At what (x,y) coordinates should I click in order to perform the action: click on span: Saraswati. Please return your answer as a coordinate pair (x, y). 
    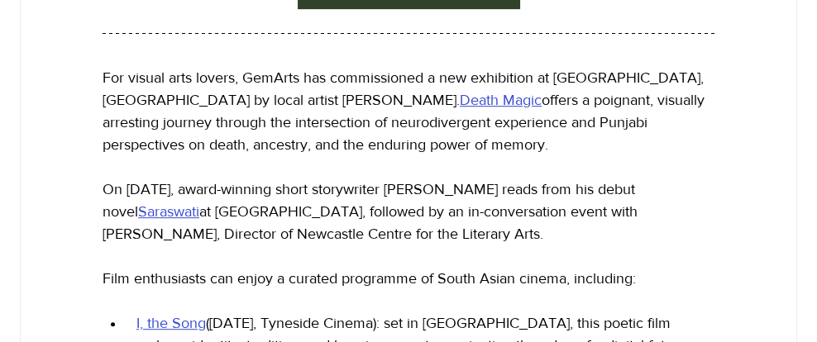
    Looking at the image, I should click on (169, 212).